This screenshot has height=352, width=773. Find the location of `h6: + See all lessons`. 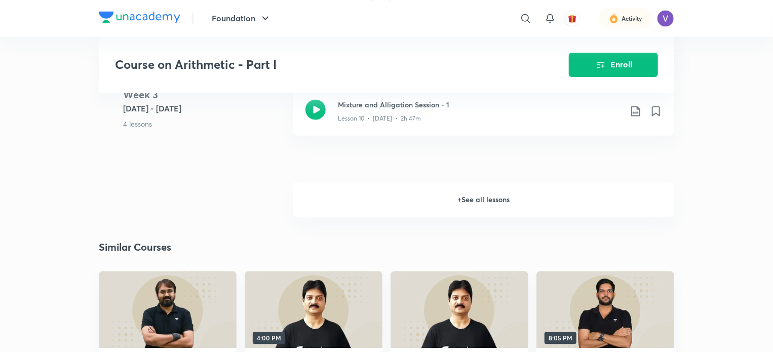

h6: + See all lessons is located at coordinates (484, 200).